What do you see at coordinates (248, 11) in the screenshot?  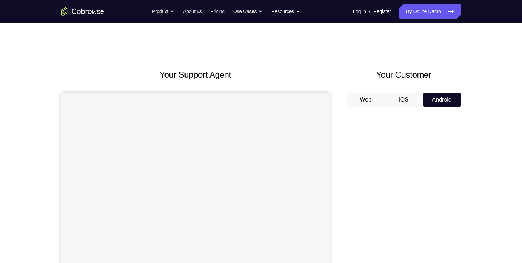 I see `button: Use Cases` at bounding box center [248, 11].